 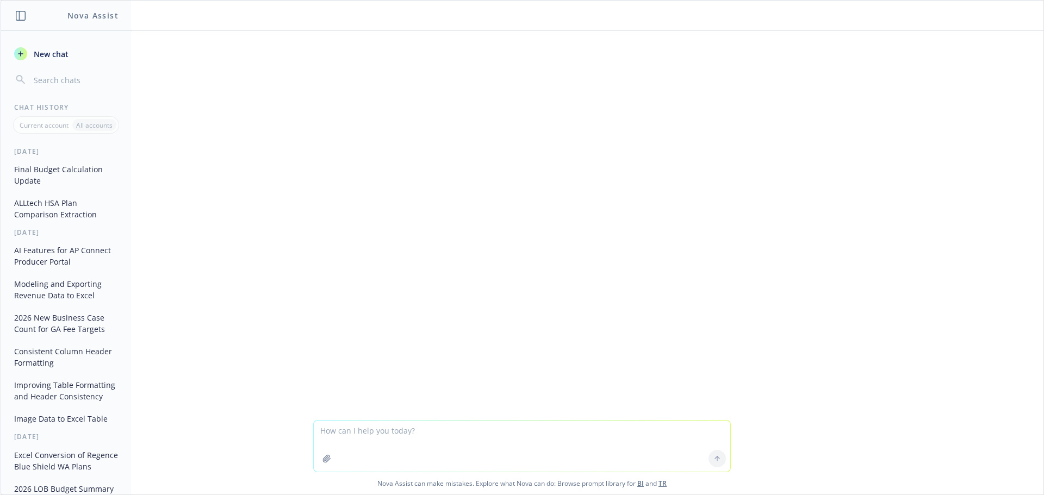 I want to click on span: New chat, so click(x=50, y=54).